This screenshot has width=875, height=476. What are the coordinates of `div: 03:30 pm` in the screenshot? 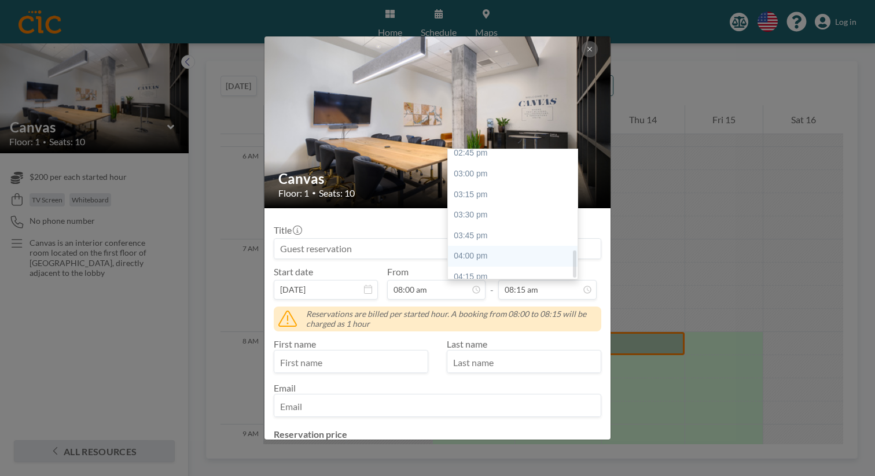 It's located at (513, 215).